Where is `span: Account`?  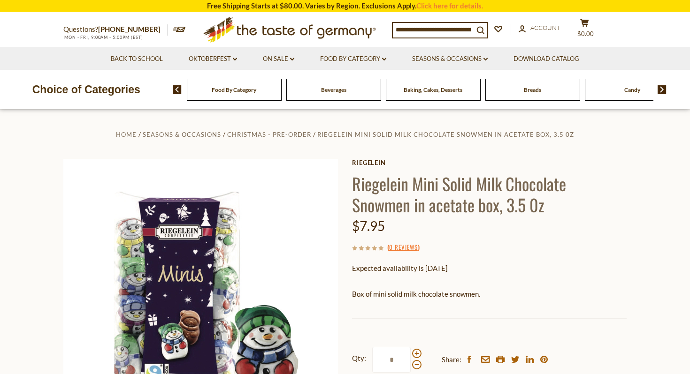 span: Account is located at coordinates (545, 28).